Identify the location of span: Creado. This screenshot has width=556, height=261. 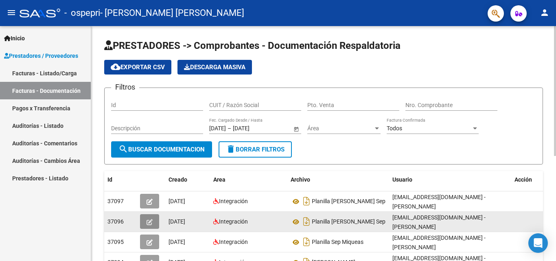
(178, 179).